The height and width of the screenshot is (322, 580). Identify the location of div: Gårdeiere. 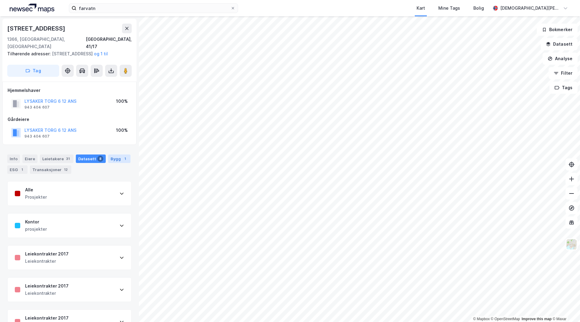
(70, 119).